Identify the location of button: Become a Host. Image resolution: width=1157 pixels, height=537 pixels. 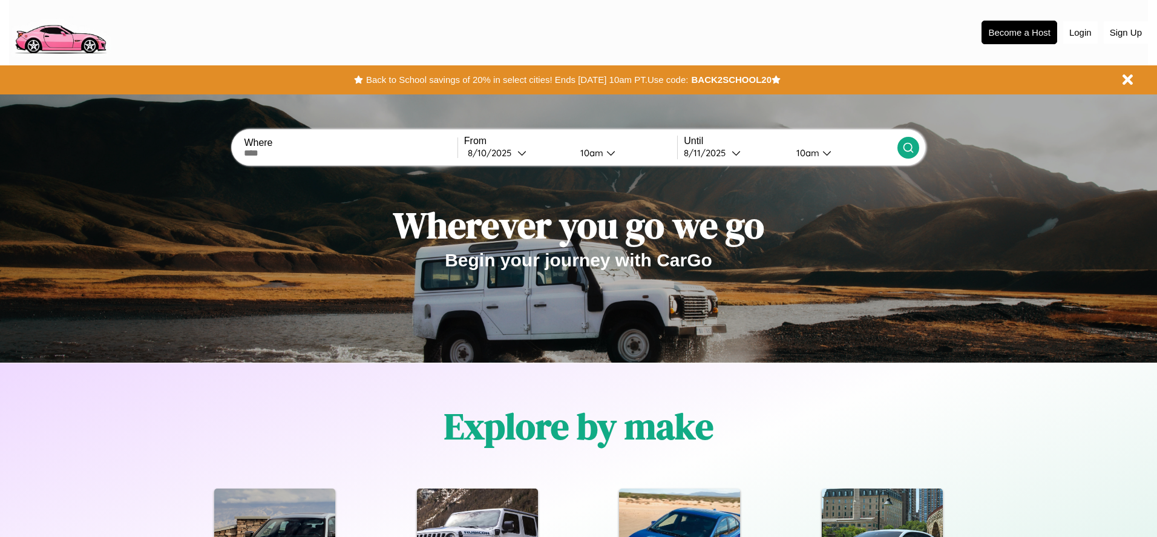
(1019, 32).